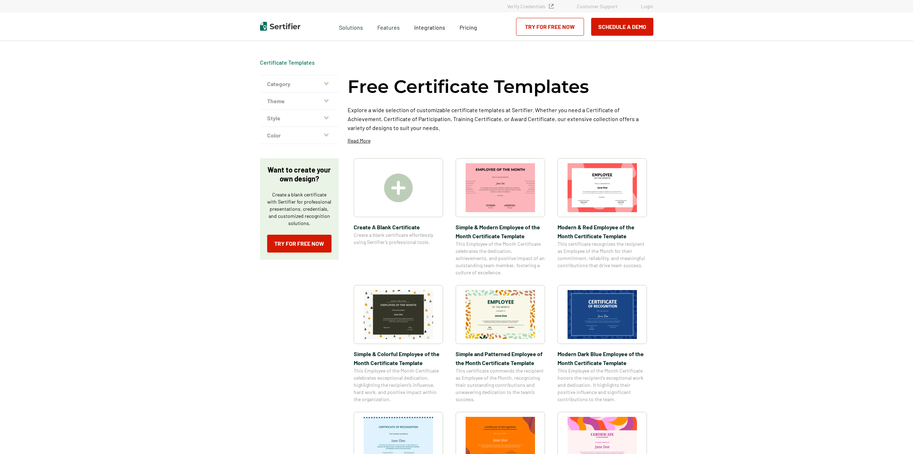 This screenshot has width=913, height=454. What do you see at coordinates (429, 27) in the screenshot?
I see `span: Integrations` at bounding box center [429, 27].